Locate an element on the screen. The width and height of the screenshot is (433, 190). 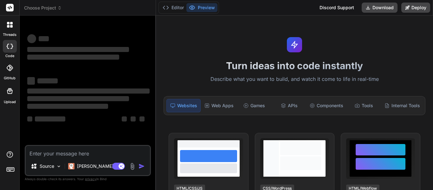
img: Pick Models is located at coordinates (59, 166).